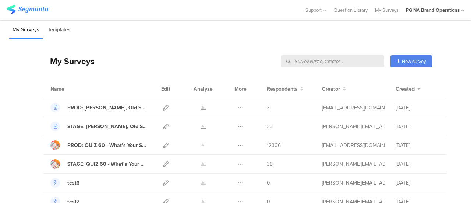 The height and width of the screenshot is (203, 471). I want to click on li: Templates, so click(59, 30).